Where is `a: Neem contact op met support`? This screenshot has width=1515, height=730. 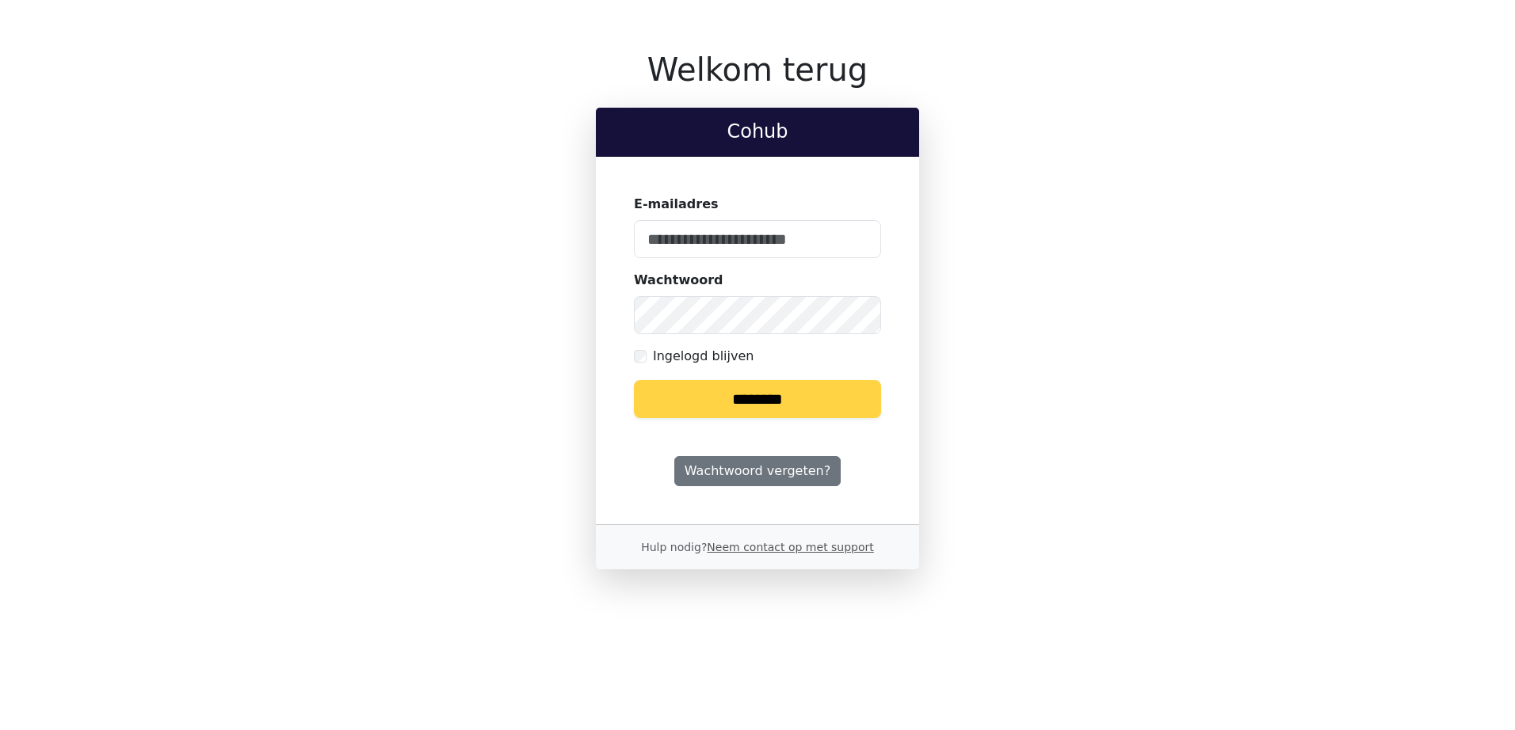
a: Neem contact op met support is located at coordinates (790, 547).